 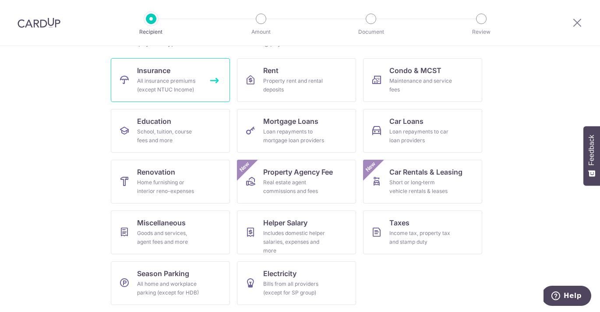 What do you see at coordinates (371, 32) in the screenshot?
I see `p: Document` at bounding box center [371, 32].